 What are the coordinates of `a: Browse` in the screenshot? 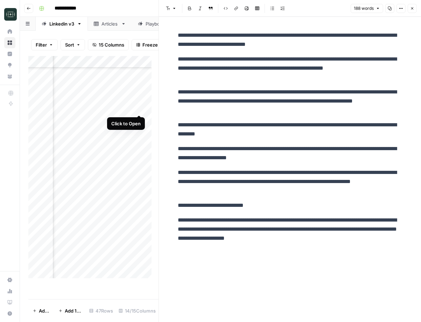 It's located at (10, 43).